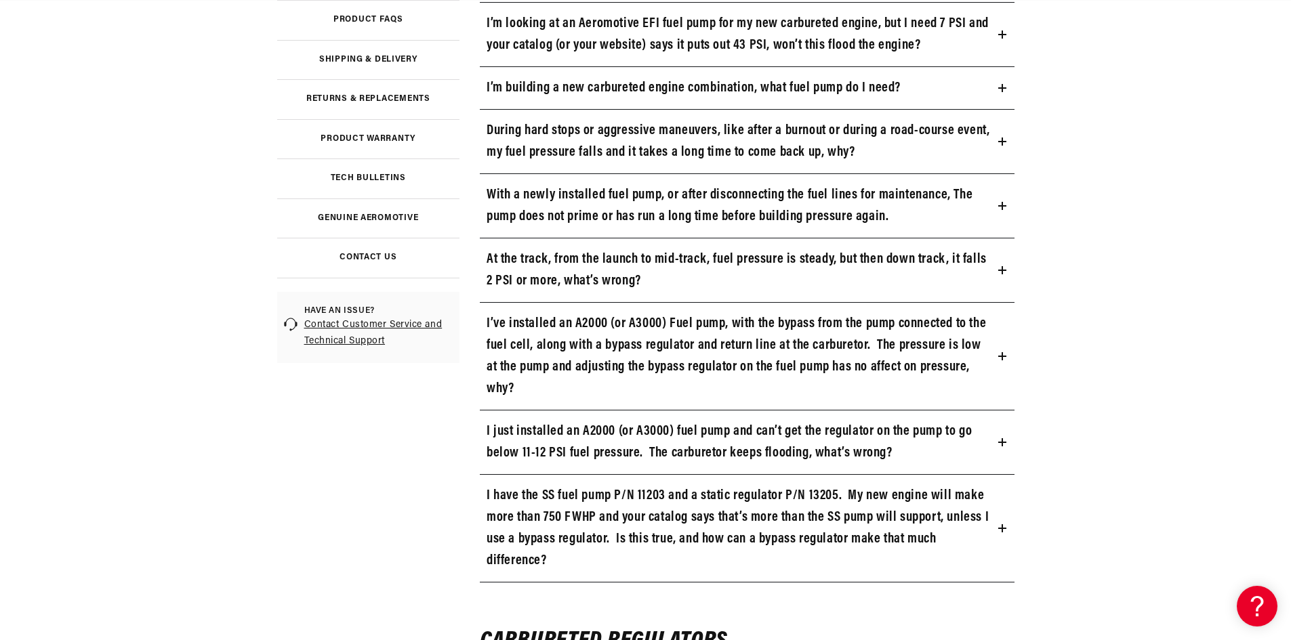 This screenshot has width=1291, height=640. I want to click on a: Contact Customer Service and Technical Support, so click(379, 333).